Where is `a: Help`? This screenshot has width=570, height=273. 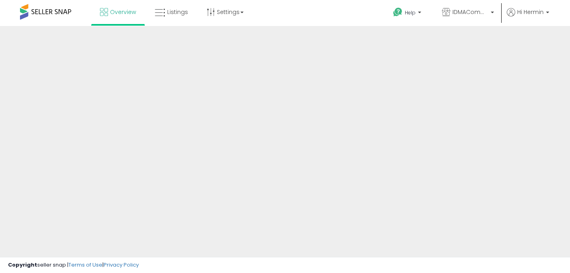 a: Help is located at coordinates (408, 14).